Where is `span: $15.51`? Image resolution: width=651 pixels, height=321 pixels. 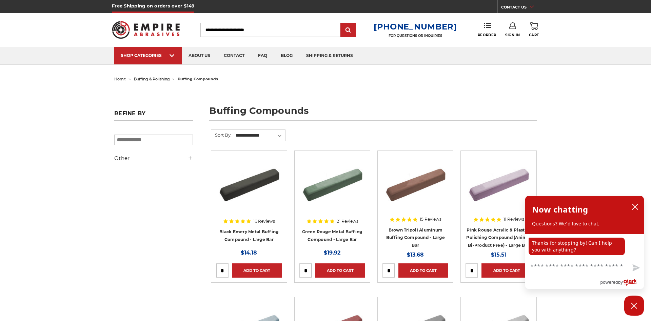
span: $15.51 is located at coordinates (499, 255).